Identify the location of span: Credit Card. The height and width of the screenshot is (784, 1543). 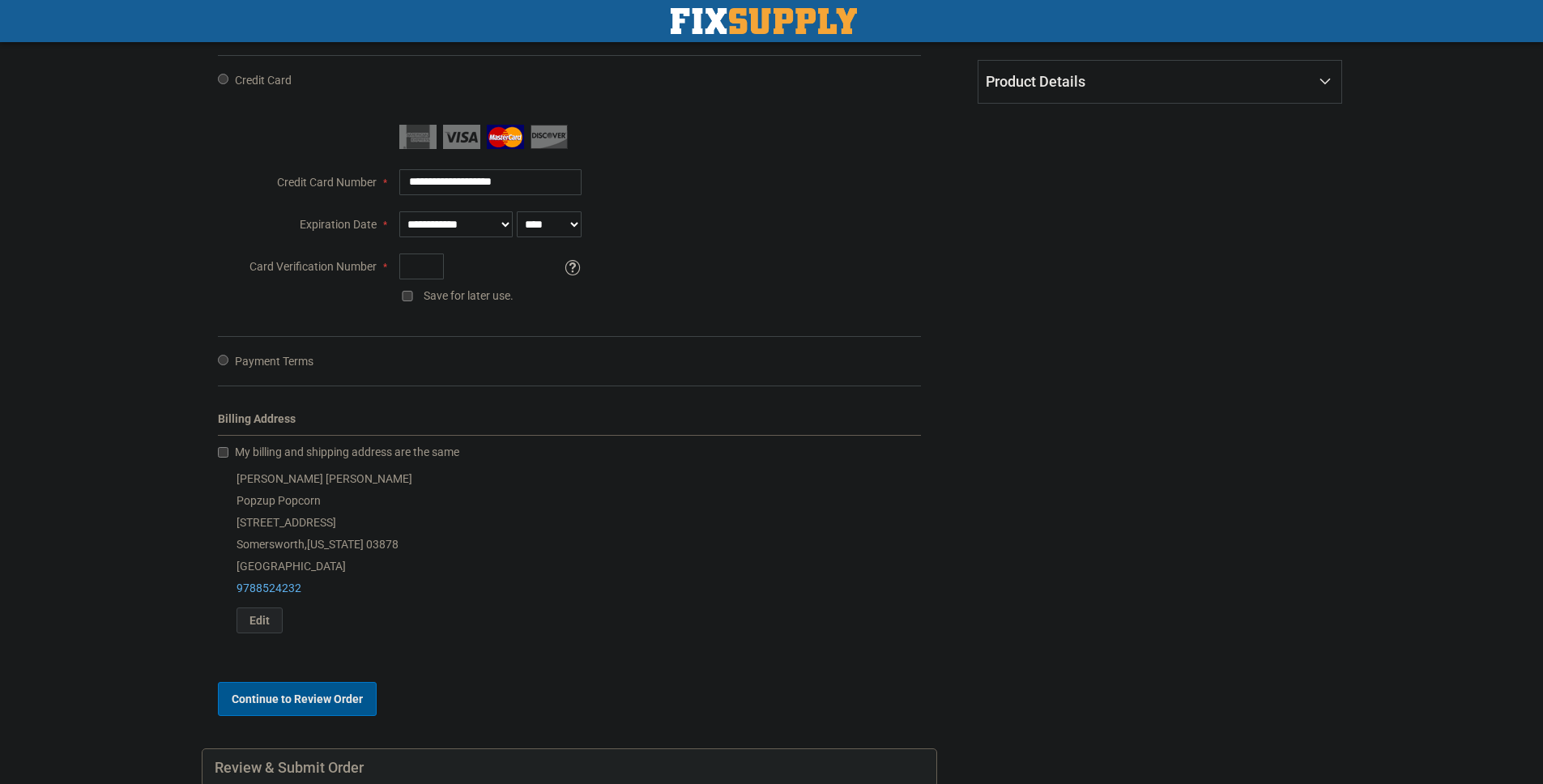
(263, 80).